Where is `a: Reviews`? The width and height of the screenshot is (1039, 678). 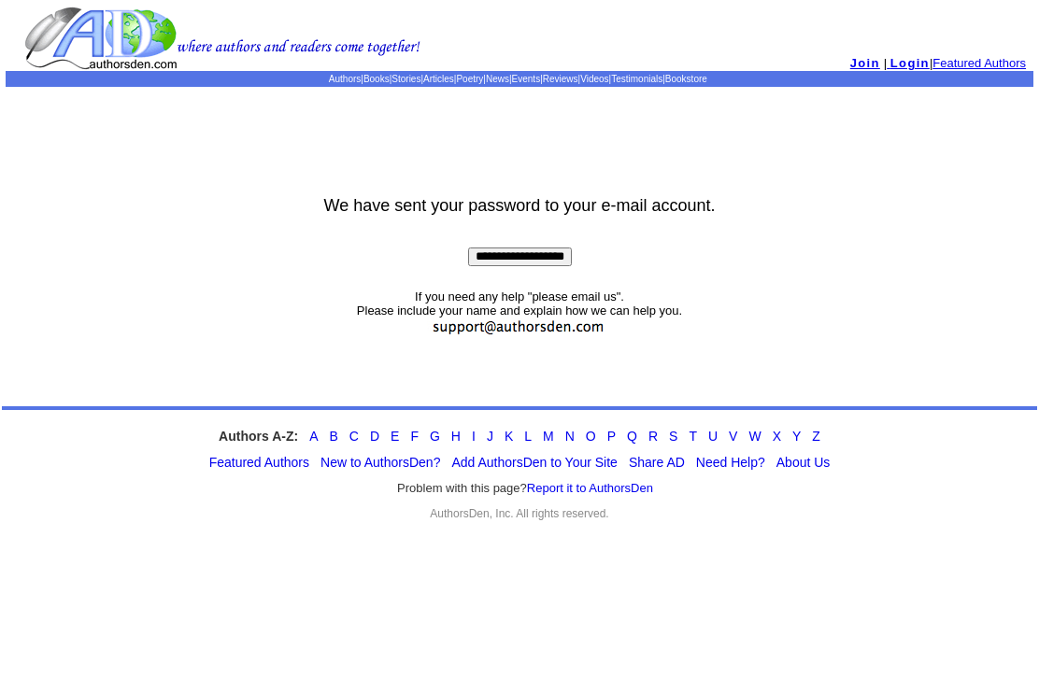
a: Reviews is located at coordinates (561, 78).